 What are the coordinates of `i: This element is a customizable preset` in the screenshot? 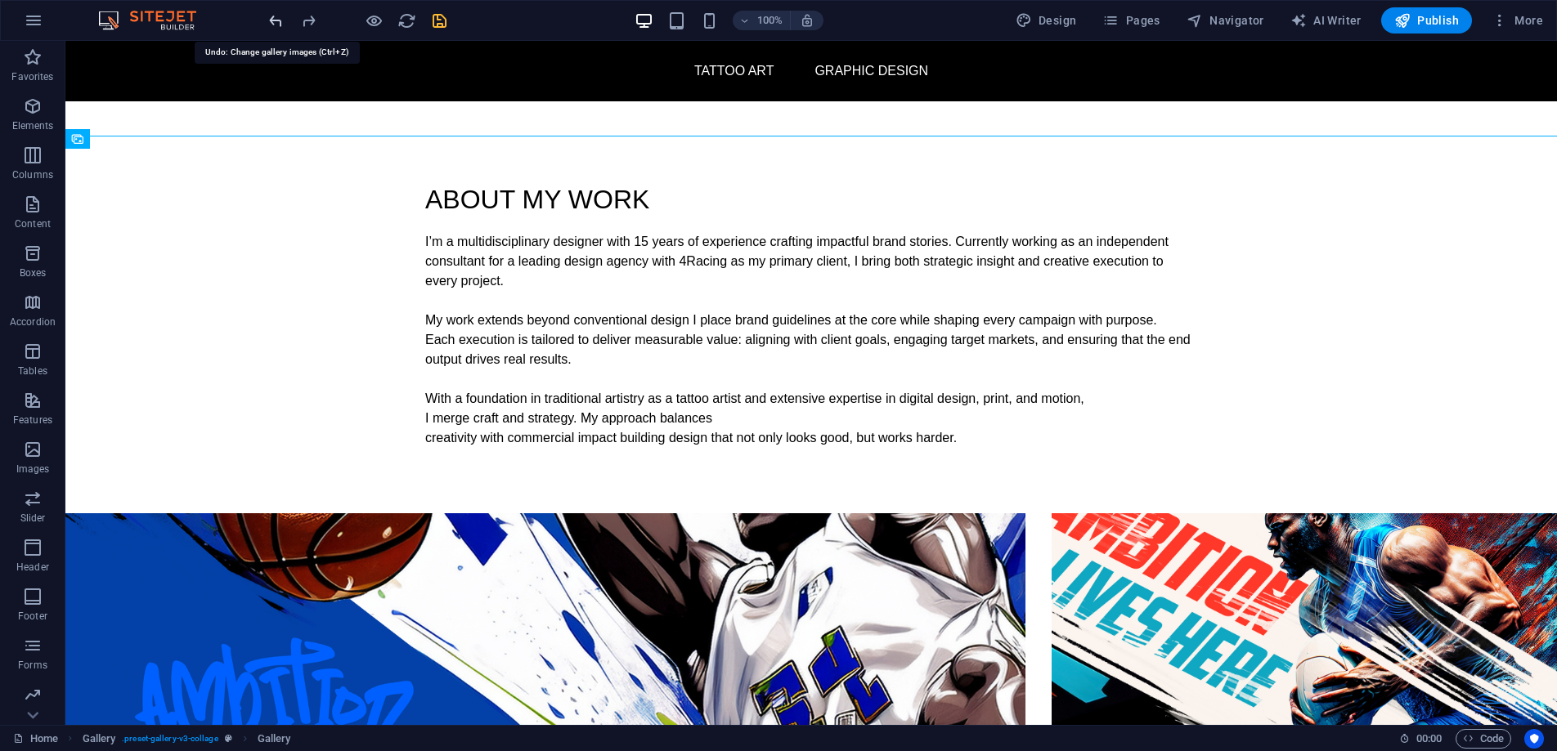 It's located at (228, 738).